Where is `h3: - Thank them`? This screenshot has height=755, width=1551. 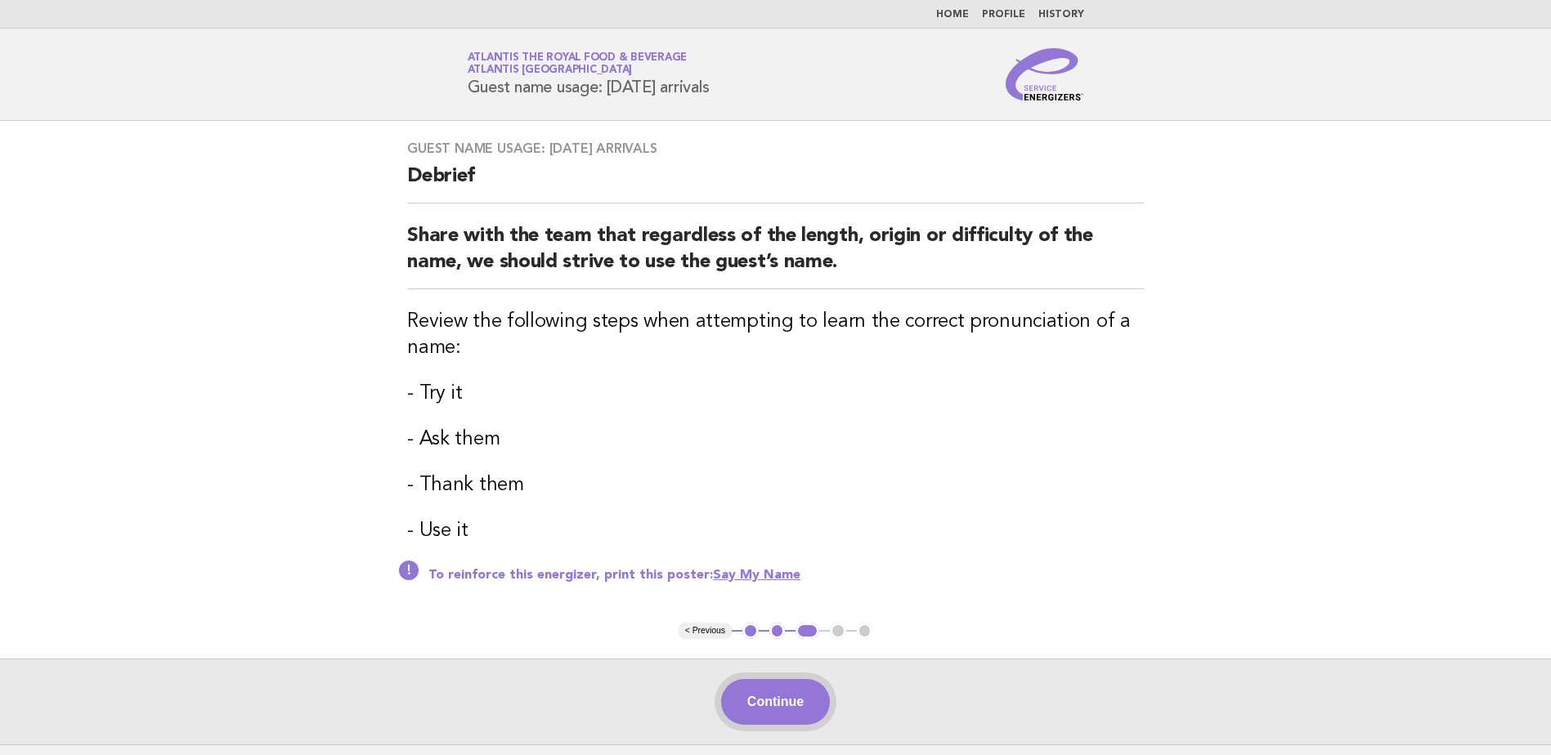 h3: - Thank them is located at coordinates (775, 486).